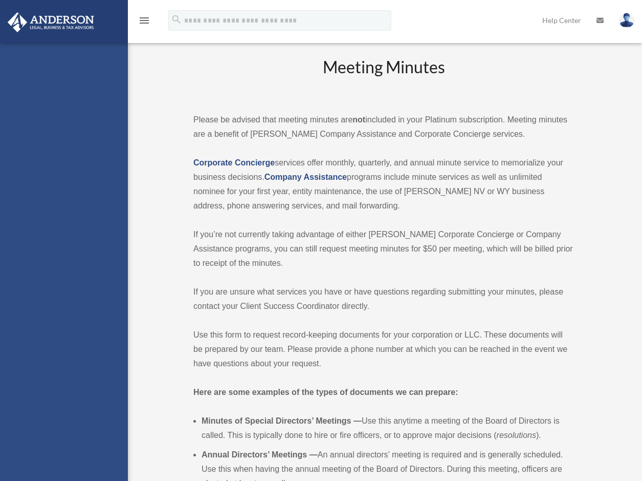 The width and height of the screenshot is (642, 481). What do you see at coordinates (144, 22) in the screenshot?
I see `a: menu` at bounding box center [144, 22].